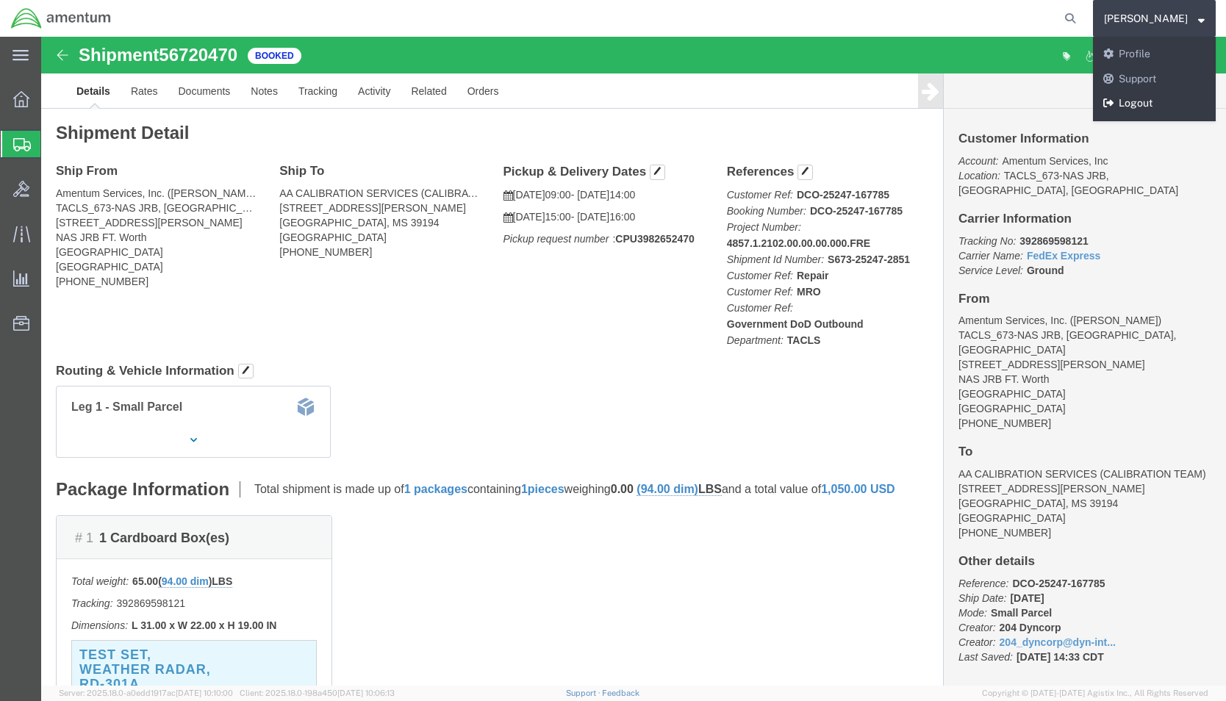 This screenshot has height=701, width=1226. I want to click on a: Feedback, so click(620, 693).